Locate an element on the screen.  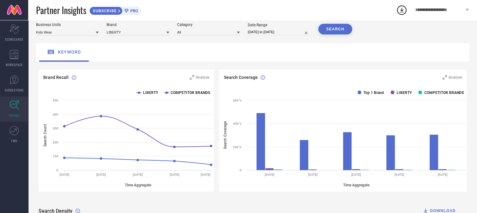
tspan: Search Coverage is located at coordinates (225, 135).